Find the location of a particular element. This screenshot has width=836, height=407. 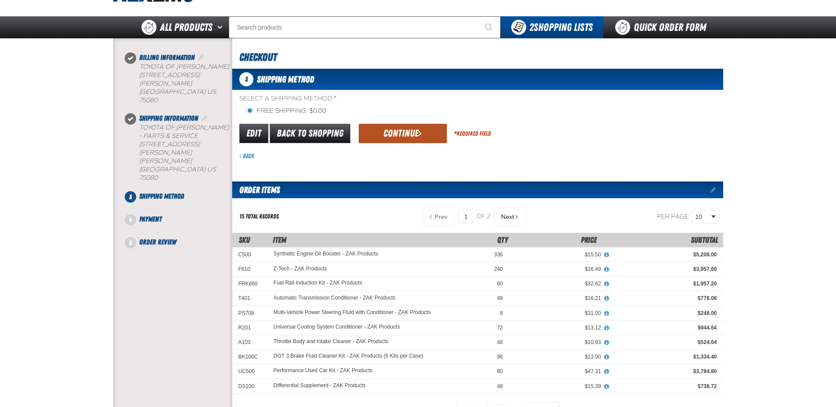

div: $248.00 is located at coordinates (665, 313).